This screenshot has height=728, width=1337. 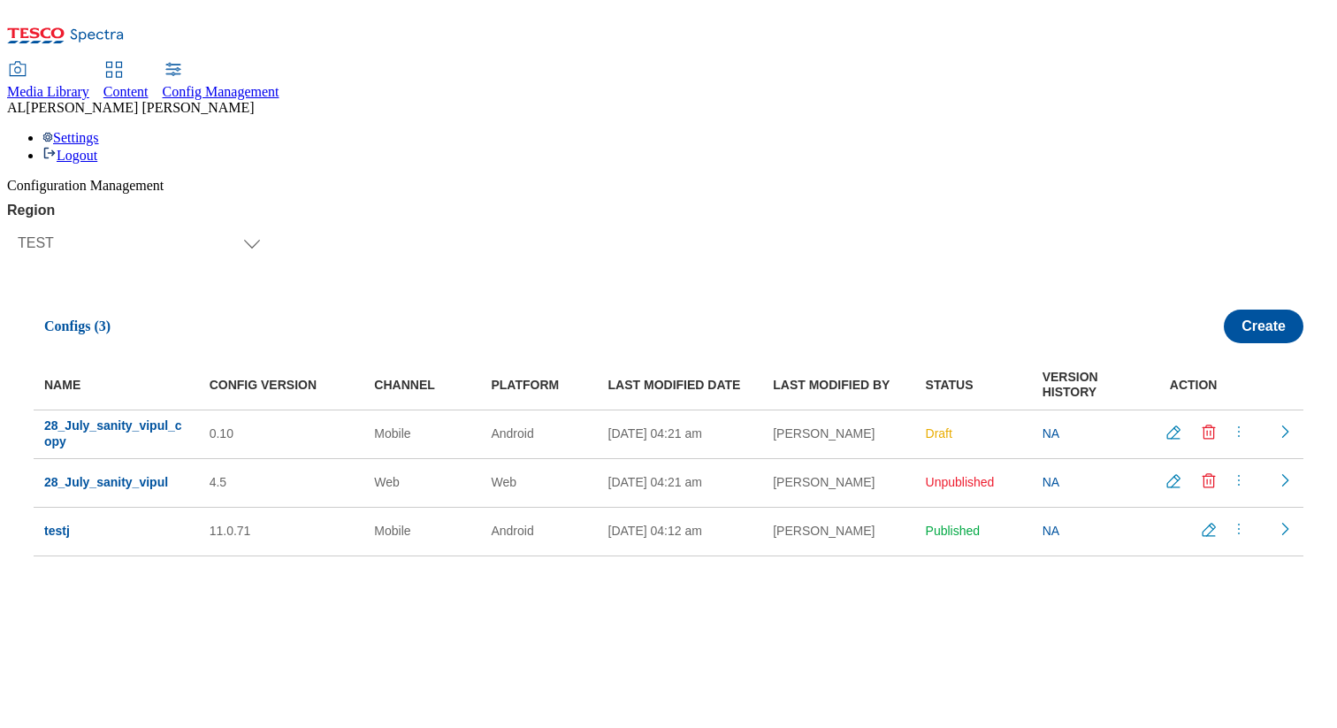 What do you see at coordinates (281, 433) in the screenshot?
I see `td: 0.10` at bounding box center [281, 433].